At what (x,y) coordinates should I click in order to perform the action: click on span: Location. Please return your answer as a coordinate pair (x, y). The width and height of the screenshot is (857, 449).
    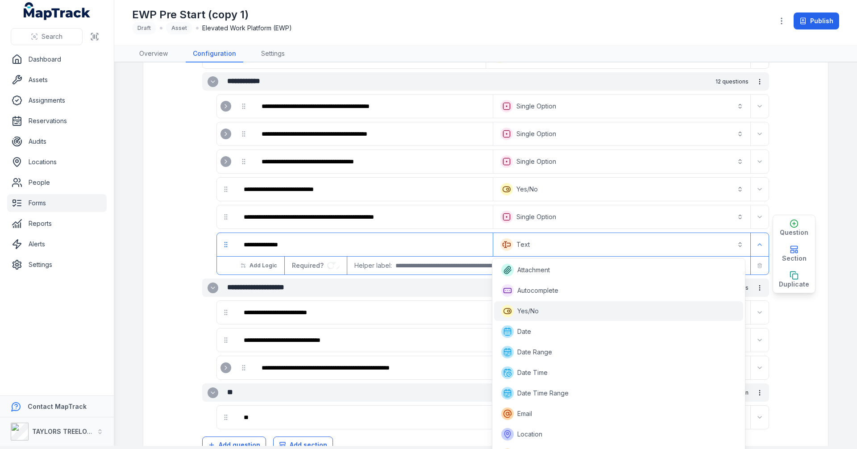
    Looking at the image, I should click on (530, 434).